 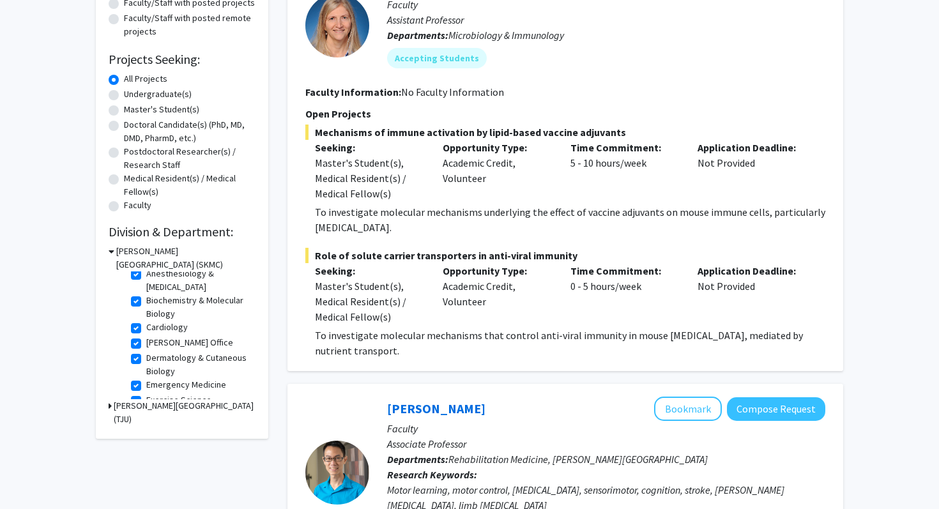 What do you see at coordinates (565, 132) in the screenshot?
I see `span: Mechanisms of immune activation by lipid-based vaccine adjuvants` at bounding box center [565, 132].